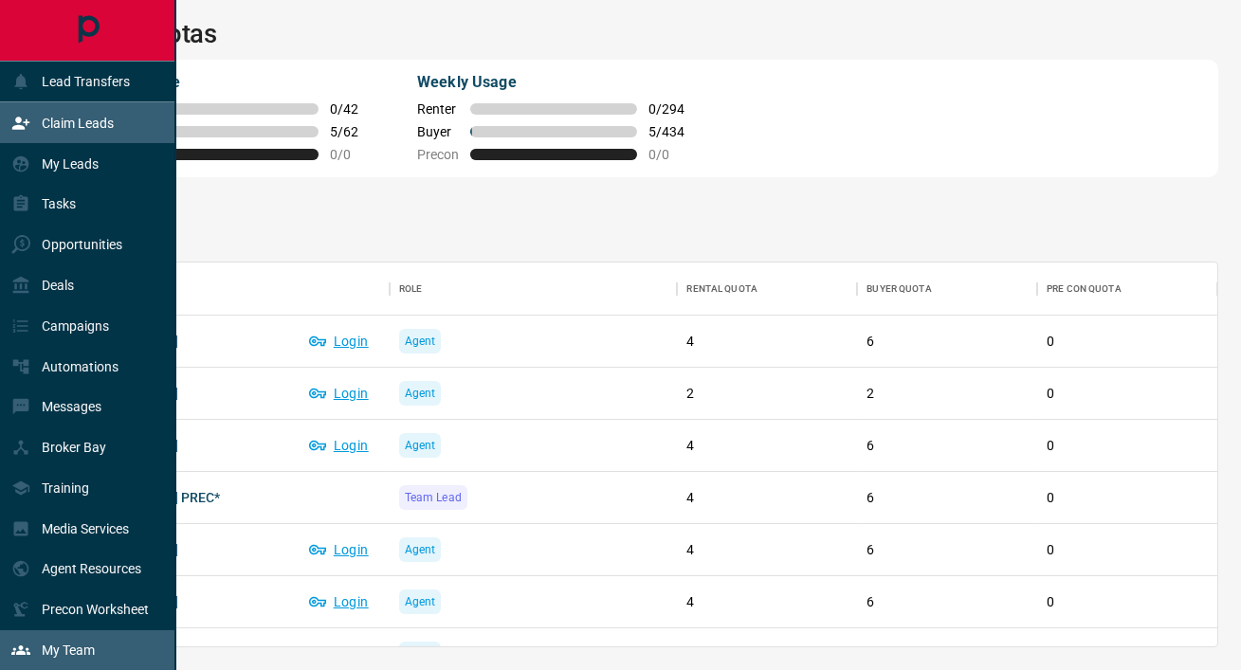 This screenshot has height=670, width=1241. What do you see at coordinates (235, 82) in the screenshot?
I see `p: Daily Usage` at bounding box center [235, 82].